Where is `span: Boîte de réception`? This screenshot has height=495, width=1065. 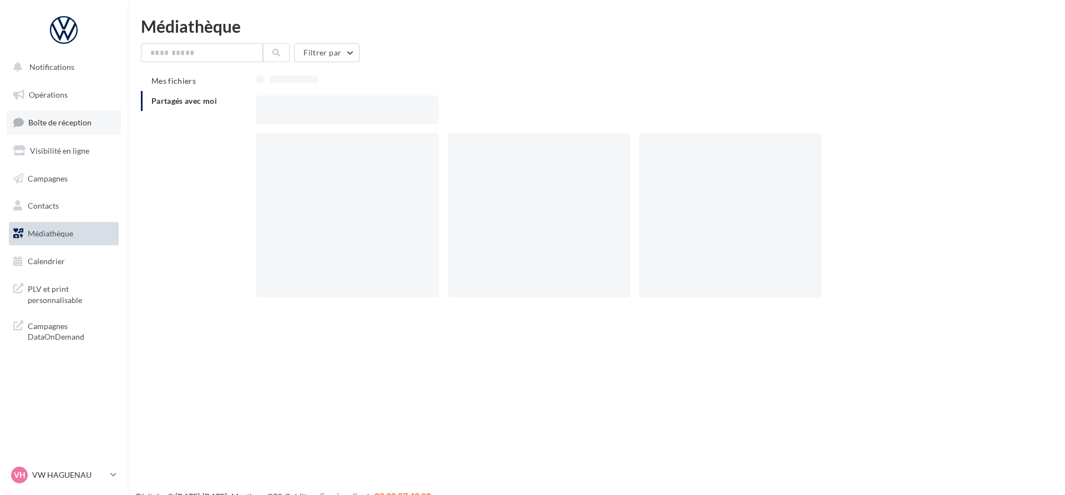
span: Boîte de réception is located at coordinates (60, 122).